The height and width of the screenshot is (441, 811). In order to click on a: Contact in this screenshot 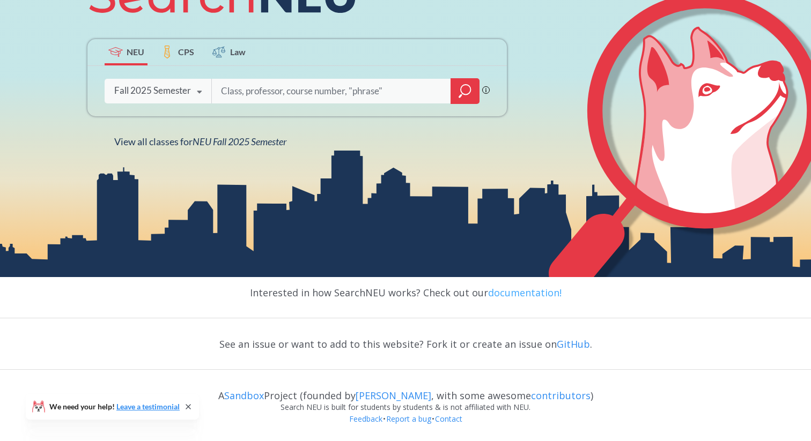, I will do `click(448, 419)`.